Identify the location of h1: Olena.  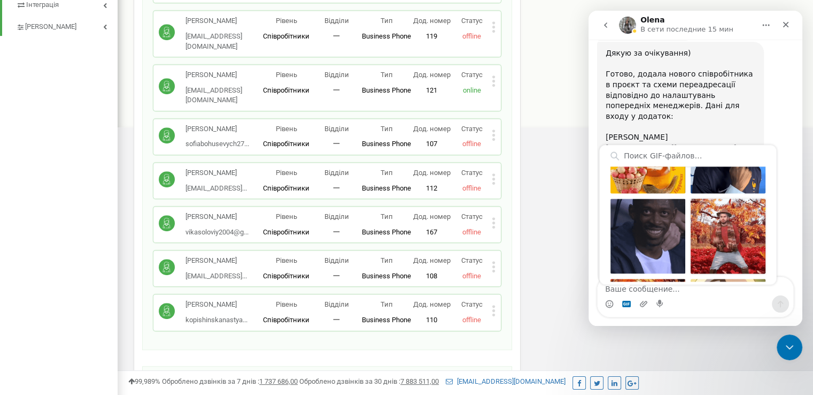
(64, 9).